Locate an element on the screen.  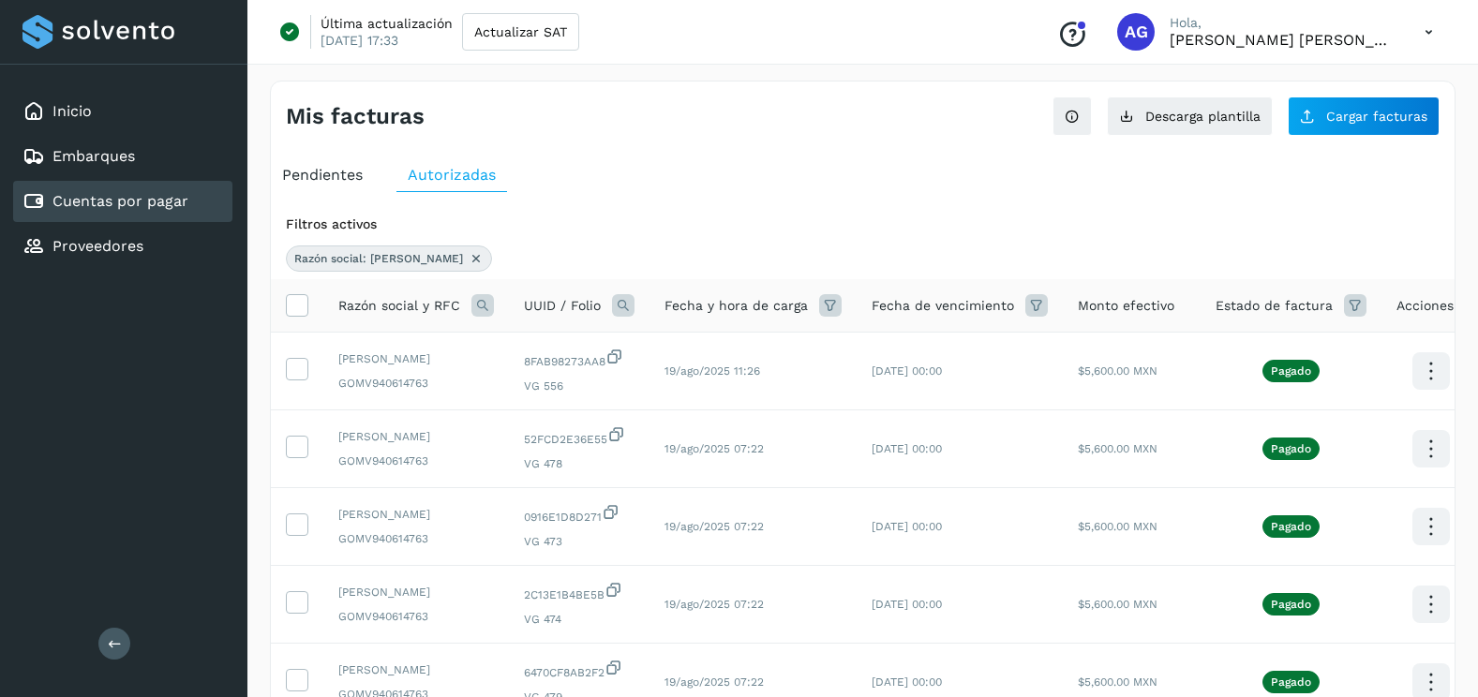
a: Inicio is located at coordinates (72, 111).